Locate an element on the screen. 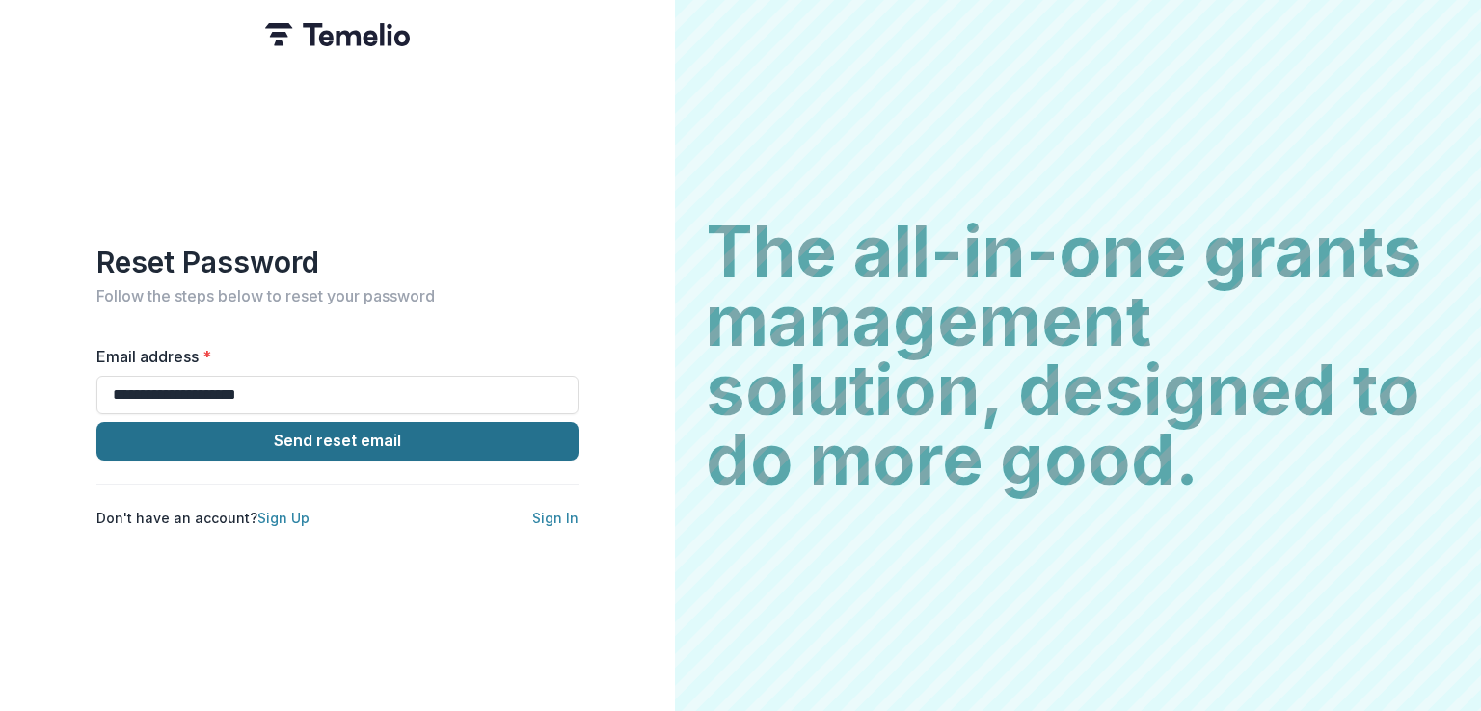 The image size is (1481, 711). h2: Follow the steps below to reset your password is located at coordinates (337, 296).